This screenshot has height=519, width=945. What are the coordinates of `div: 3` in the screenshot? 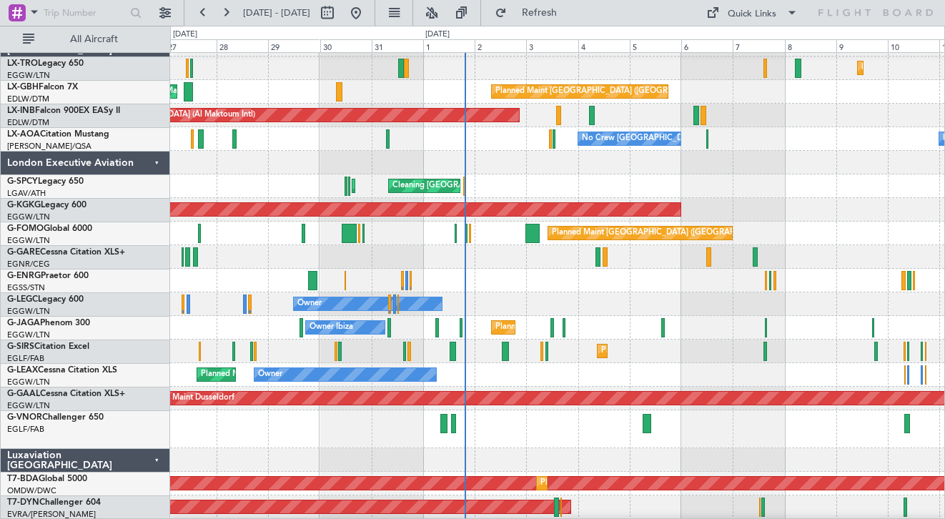 It's located at (552, 46).